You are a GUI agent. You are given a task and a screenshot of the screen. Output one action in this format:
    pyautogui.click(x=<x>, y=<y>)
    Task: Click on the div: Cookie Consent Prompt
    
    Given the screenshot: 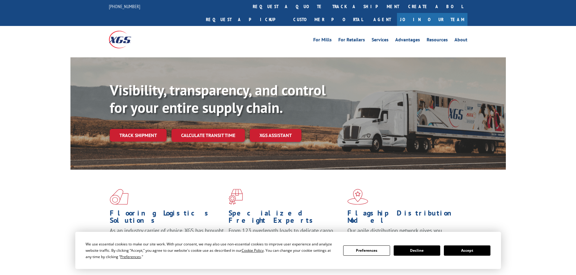 What is the action you would take?
    pyautogui.click(x=288, y=251)
    